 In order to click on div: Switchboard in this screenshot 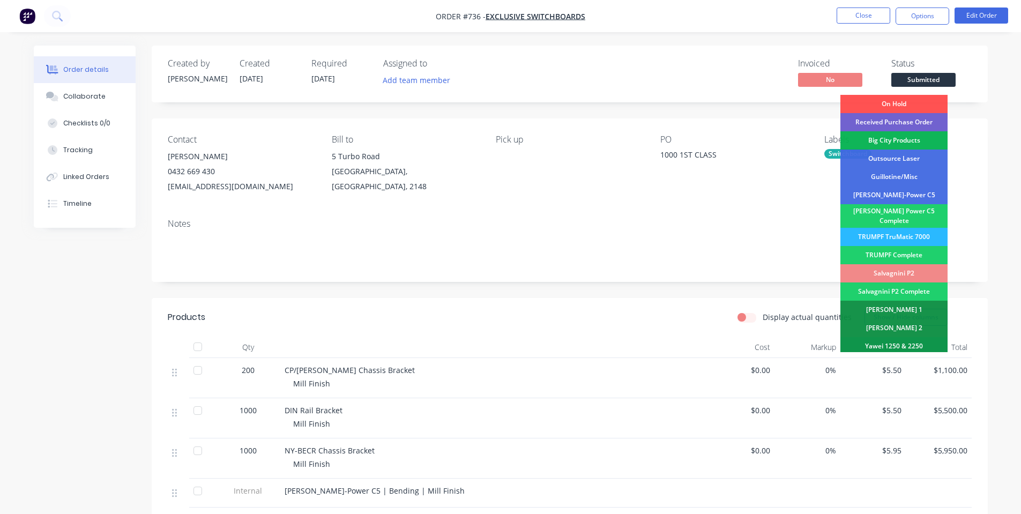, I will do `click(848, 154)`.